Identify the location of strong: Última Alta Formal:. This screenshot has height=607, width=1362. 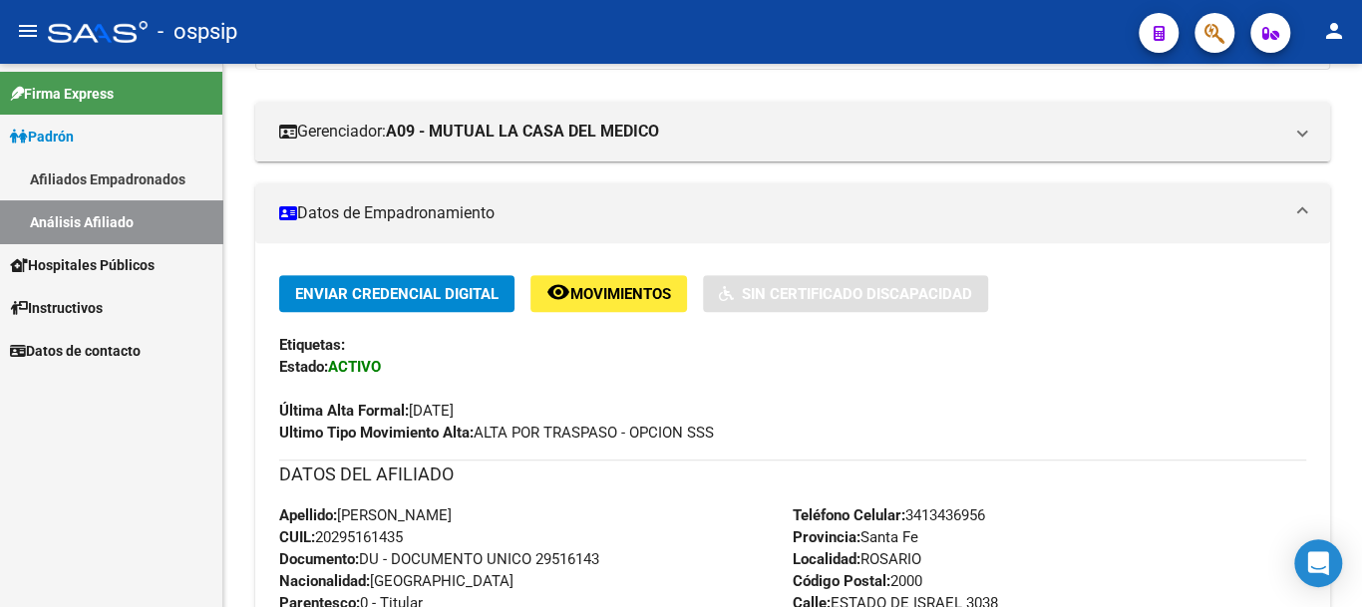
(344, 411).